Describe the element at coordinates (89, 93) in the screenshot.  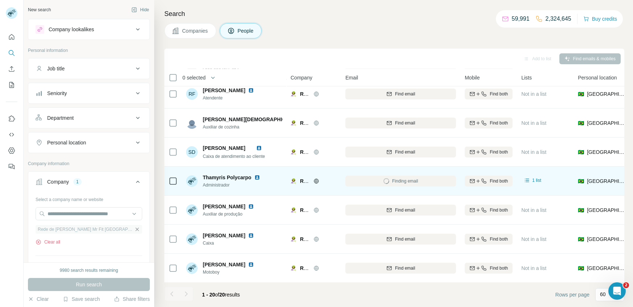
I see `button: Seniority` at that location.